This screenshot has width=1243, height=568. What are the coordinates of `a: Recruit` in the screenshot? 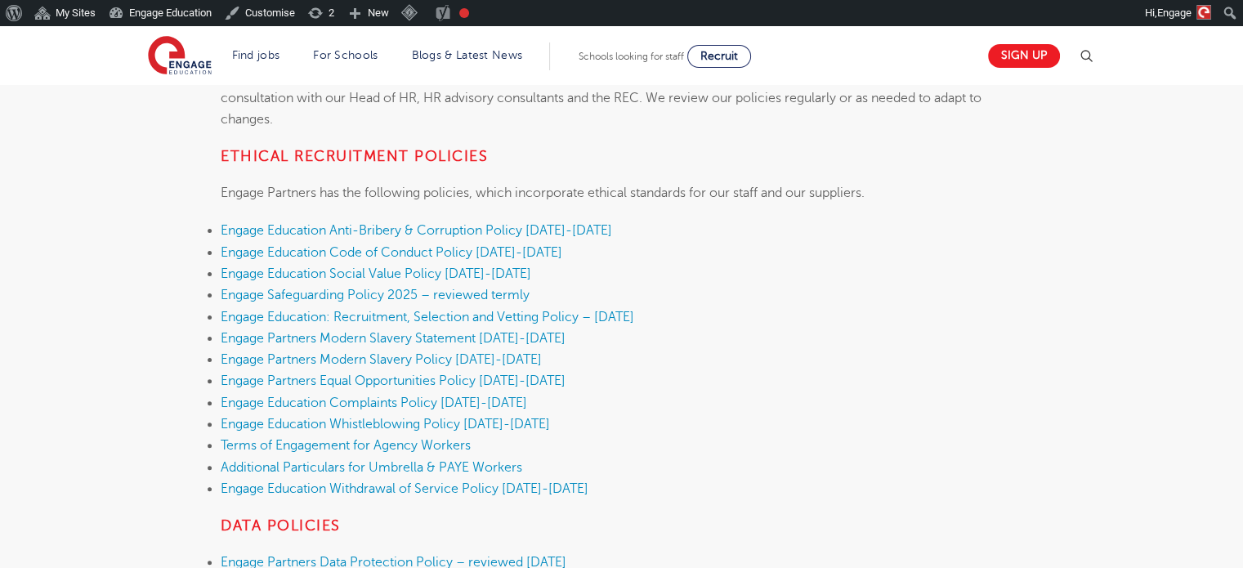 It's located at (719, 56).